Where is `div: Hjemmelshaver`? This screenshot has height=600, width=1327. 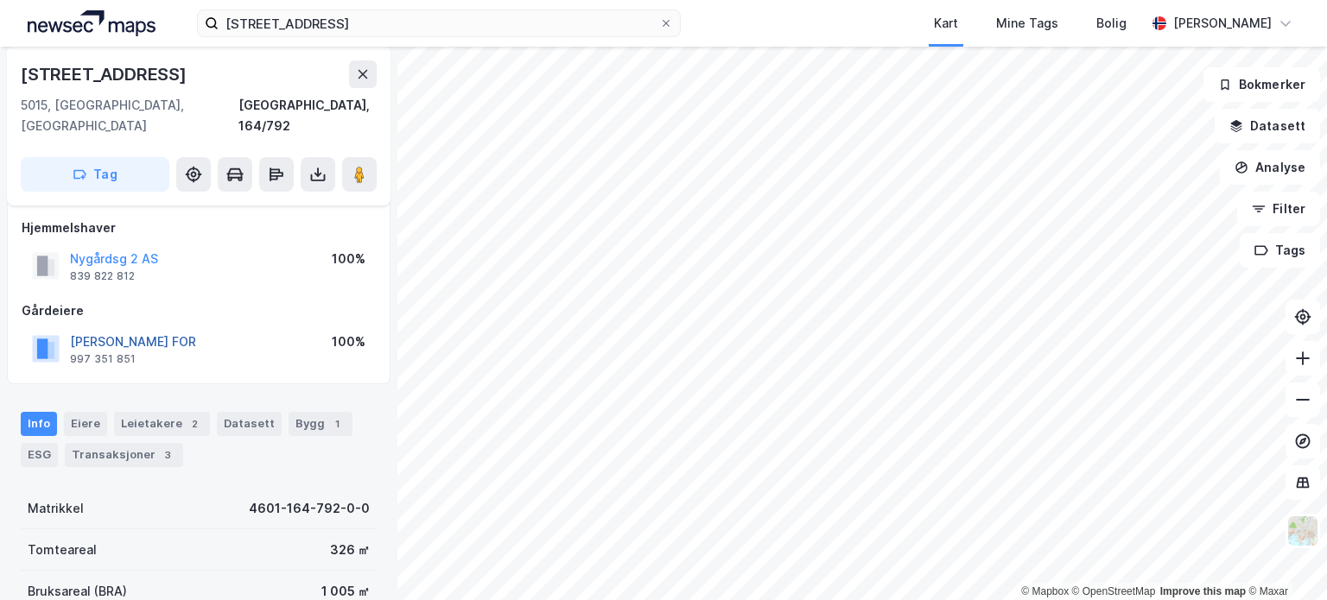 div: Hjemmelshaver is located at coordinates (199, 228).